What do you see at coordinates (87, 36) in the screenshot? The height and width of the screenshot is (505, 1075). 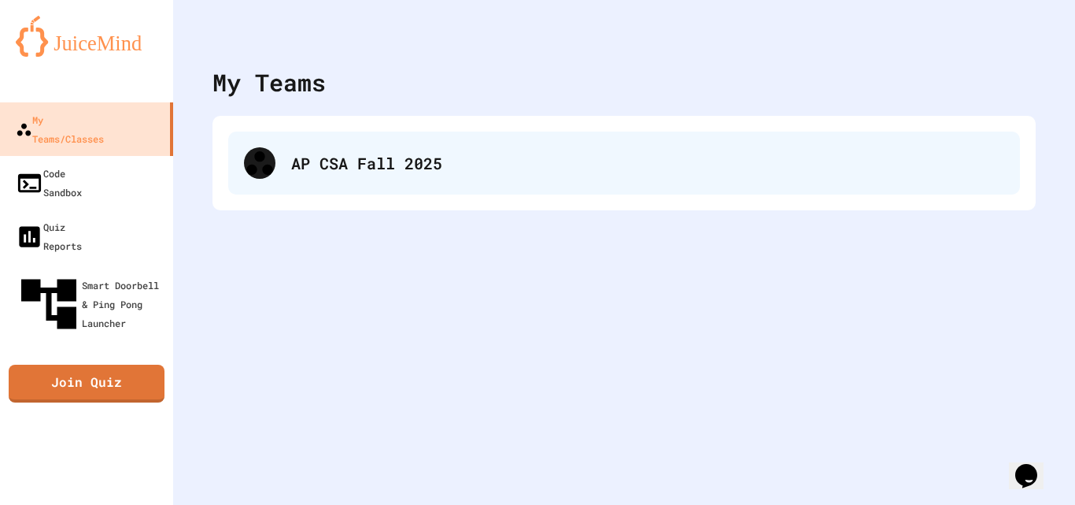 I see `img: logo-orange.svg` at bounding box center [87, 36].